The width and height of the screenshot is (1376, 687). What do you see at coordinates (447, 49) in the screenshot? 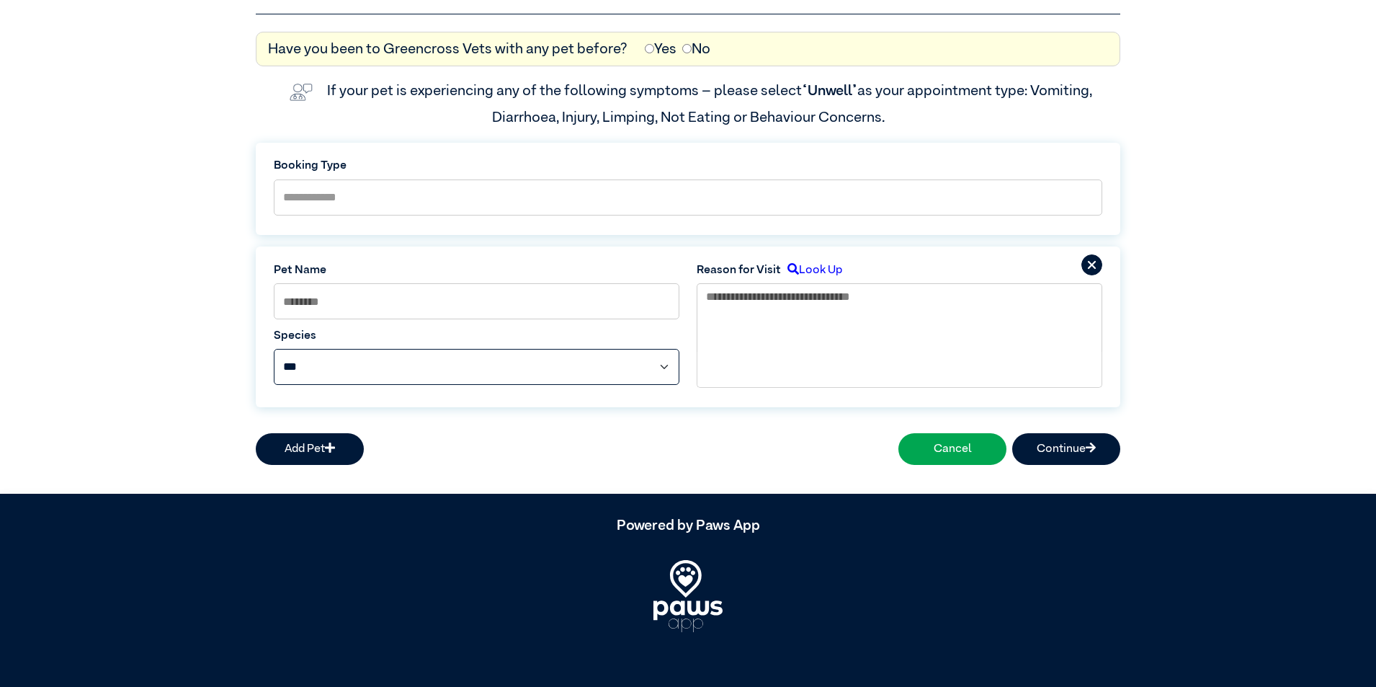
I see `label: Have you been to Greencross Vets with any pet before?` at bounding box center [447, 49].